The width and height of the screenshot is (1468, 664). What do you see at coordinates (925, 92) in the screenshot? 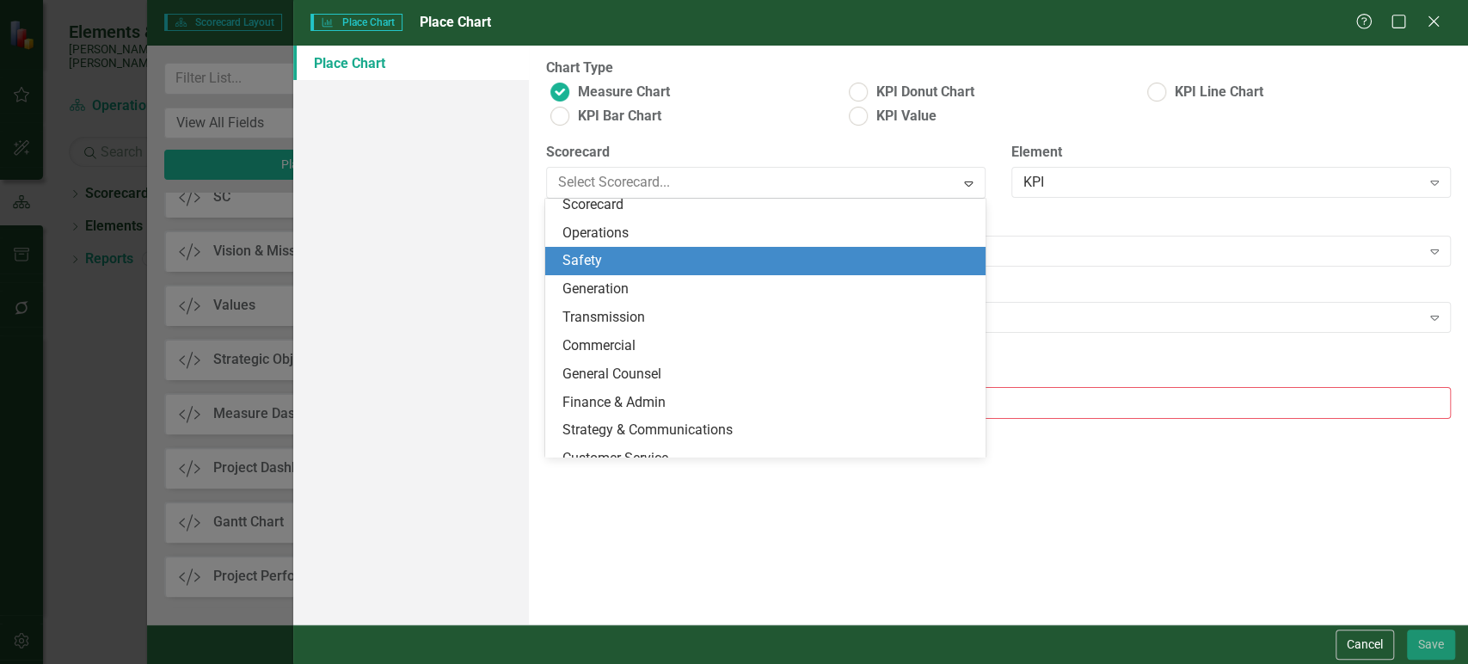
I see `span: KPI Donut Chart` at bounding box center [925, 92].